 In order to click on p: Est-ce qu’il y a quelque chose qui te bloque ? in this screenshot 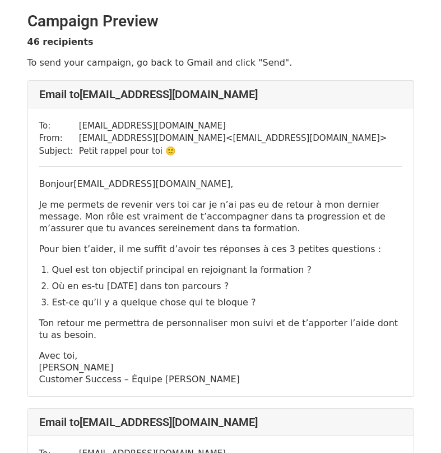, I will do `click(227, 302)`.